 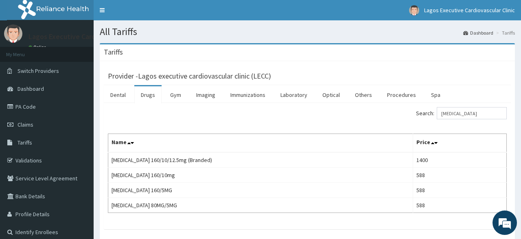 What do you see at coordinates (460, 160) in the screenshot?
I see `td: 1400` at bounding box center [460, 160].